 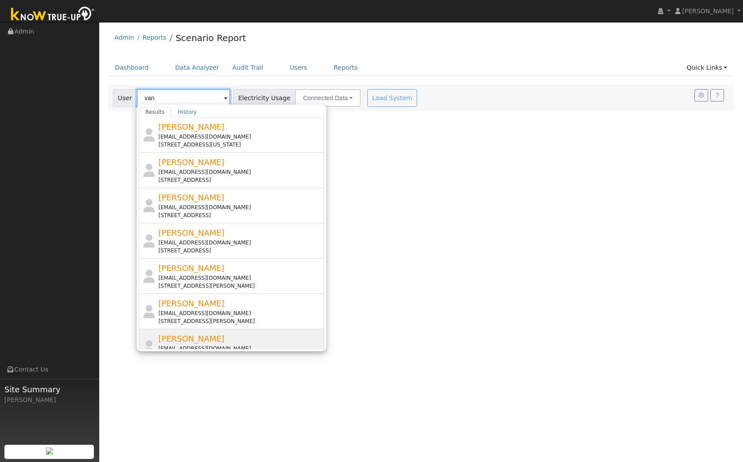 What do you see at coordinates (701, 95) in the screenshot?
I see `button: Settings` at bounding box center [701, 95].